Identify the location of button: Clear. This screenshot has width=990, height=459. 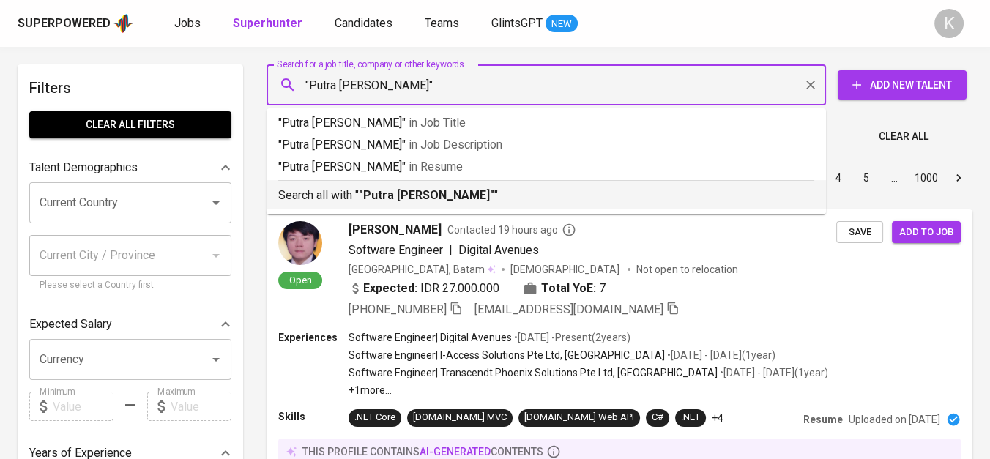
(810, 85).